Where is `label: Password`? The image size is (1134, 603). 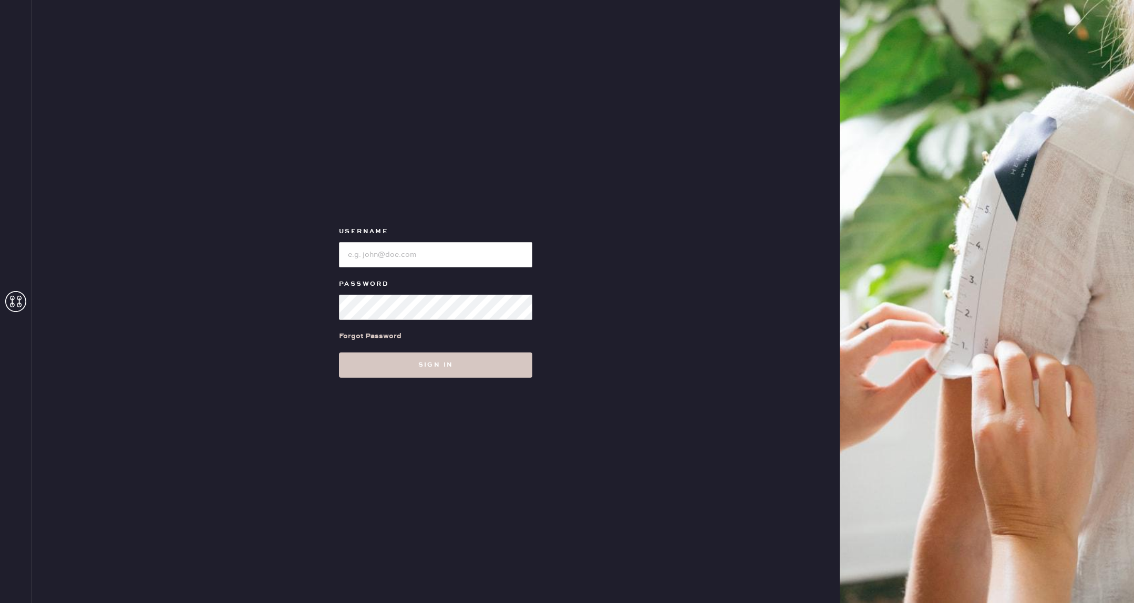
label: Password is located at coordinates (436, 284).